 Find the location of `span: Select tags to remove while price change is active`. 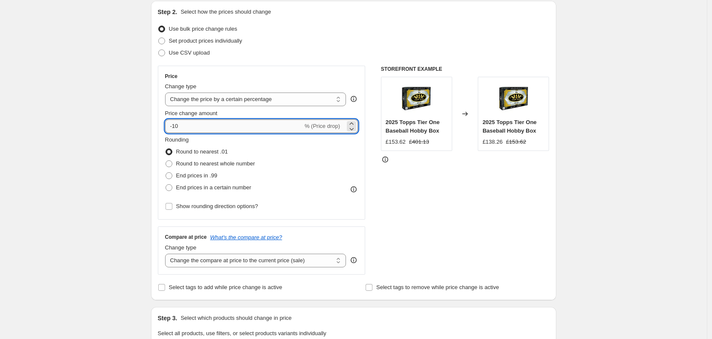

span: Select tags to remove while price change is active is located at coordinates (438, 287).